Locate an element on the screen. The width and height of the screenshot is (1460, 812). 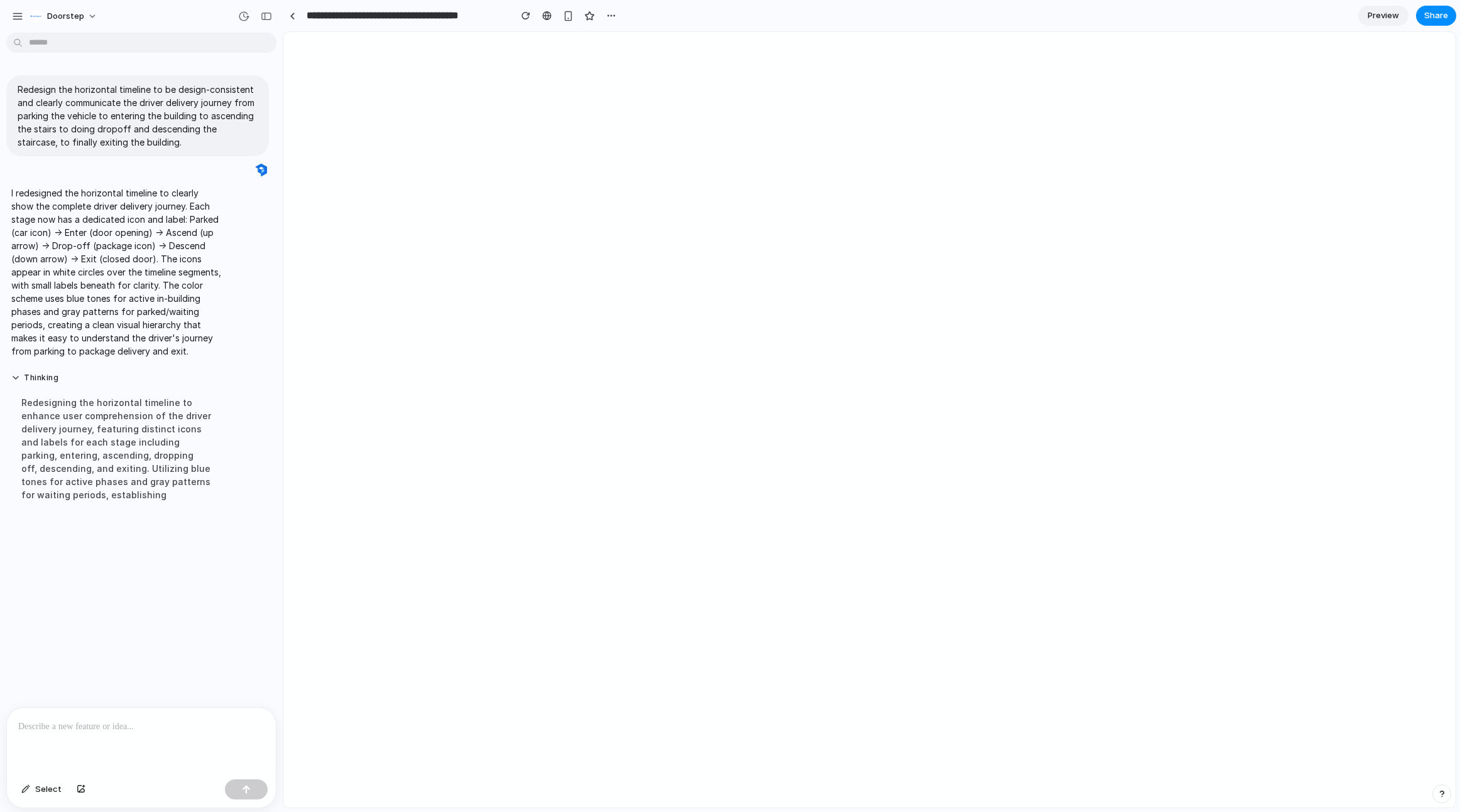
span: Select is located at coordinates (48, 790).